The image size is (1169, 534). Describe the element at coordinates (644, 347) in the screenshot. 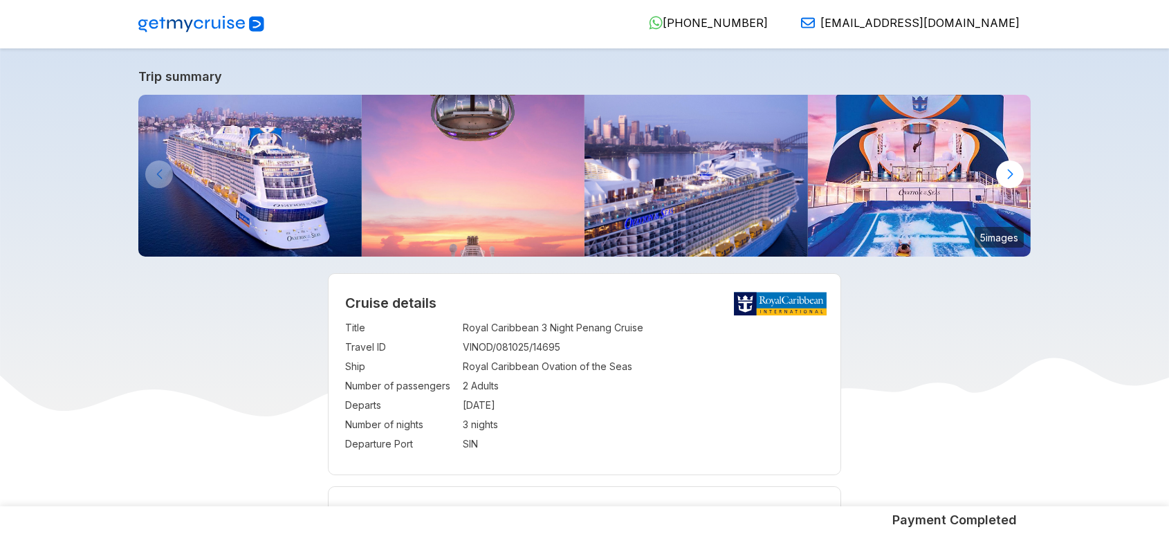

I see `td: VINOD/081025/14695` at that location.